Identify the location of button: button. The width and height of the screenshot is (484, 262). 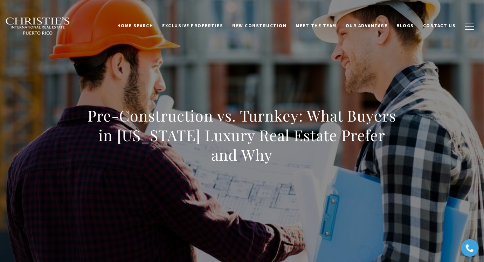
(469, 26).